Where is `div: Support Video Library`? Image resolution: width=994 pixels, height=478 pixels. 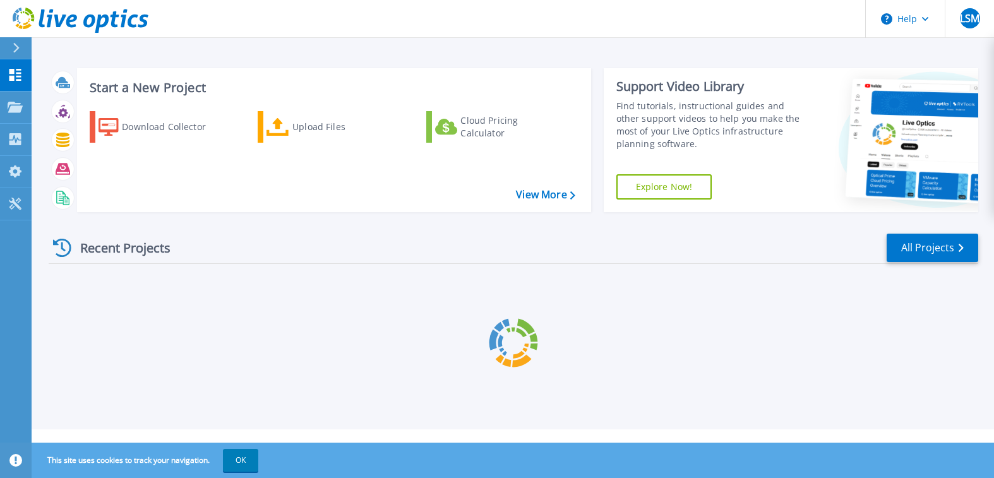 div: Support Video Library is located at coordinates (711, 87).